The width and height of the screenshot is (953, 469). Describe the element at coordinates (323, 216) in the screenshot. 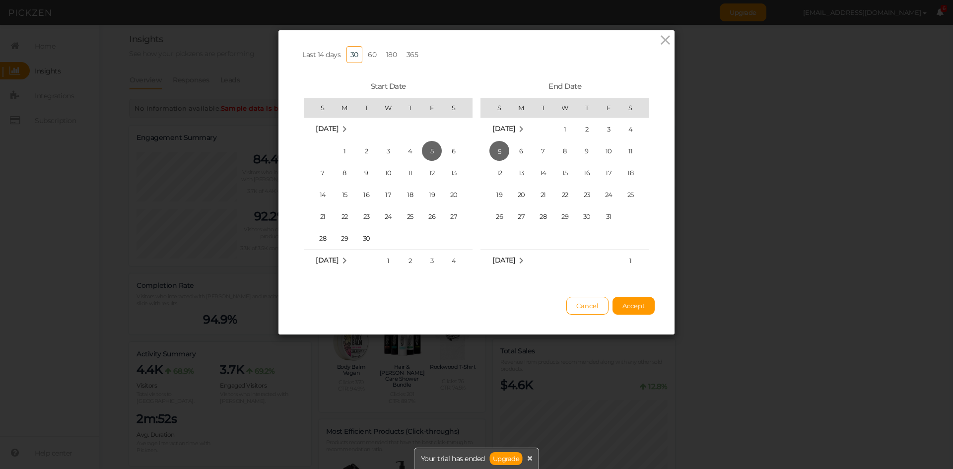

I see `span: 21` at that location.